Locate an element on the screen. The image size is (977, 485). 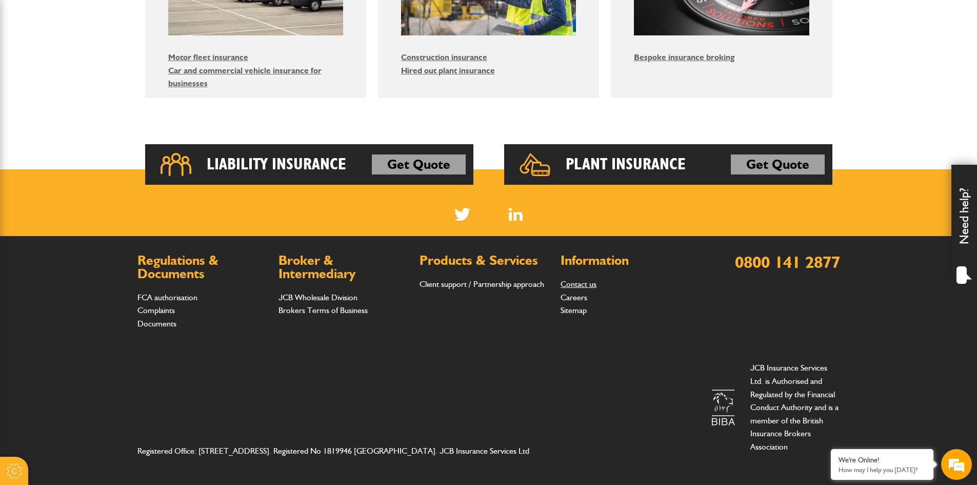
h2: Regulations & Documents is located at coordinates (203, 267).